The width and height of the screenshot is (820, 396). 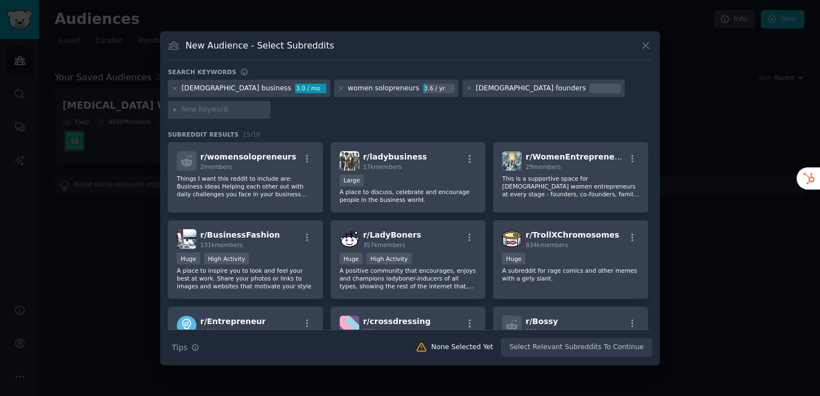 What do you see at coordinates (462, 347) in the screenshot?
I see `div: None Selected Yet` at bounding box center [462, 347].